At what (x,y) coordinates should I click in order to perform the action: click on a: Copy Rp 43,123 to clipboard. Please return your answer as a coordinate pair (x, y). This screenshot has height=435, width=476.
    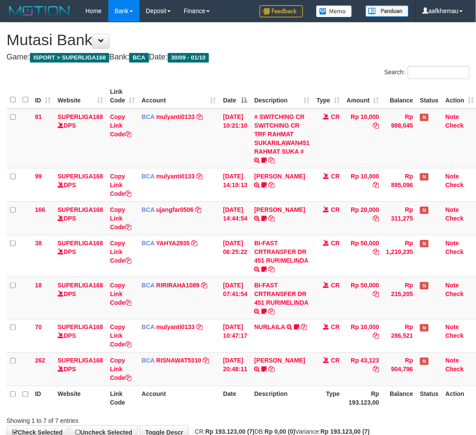
    Looking at the image, I should click on (376, 369).